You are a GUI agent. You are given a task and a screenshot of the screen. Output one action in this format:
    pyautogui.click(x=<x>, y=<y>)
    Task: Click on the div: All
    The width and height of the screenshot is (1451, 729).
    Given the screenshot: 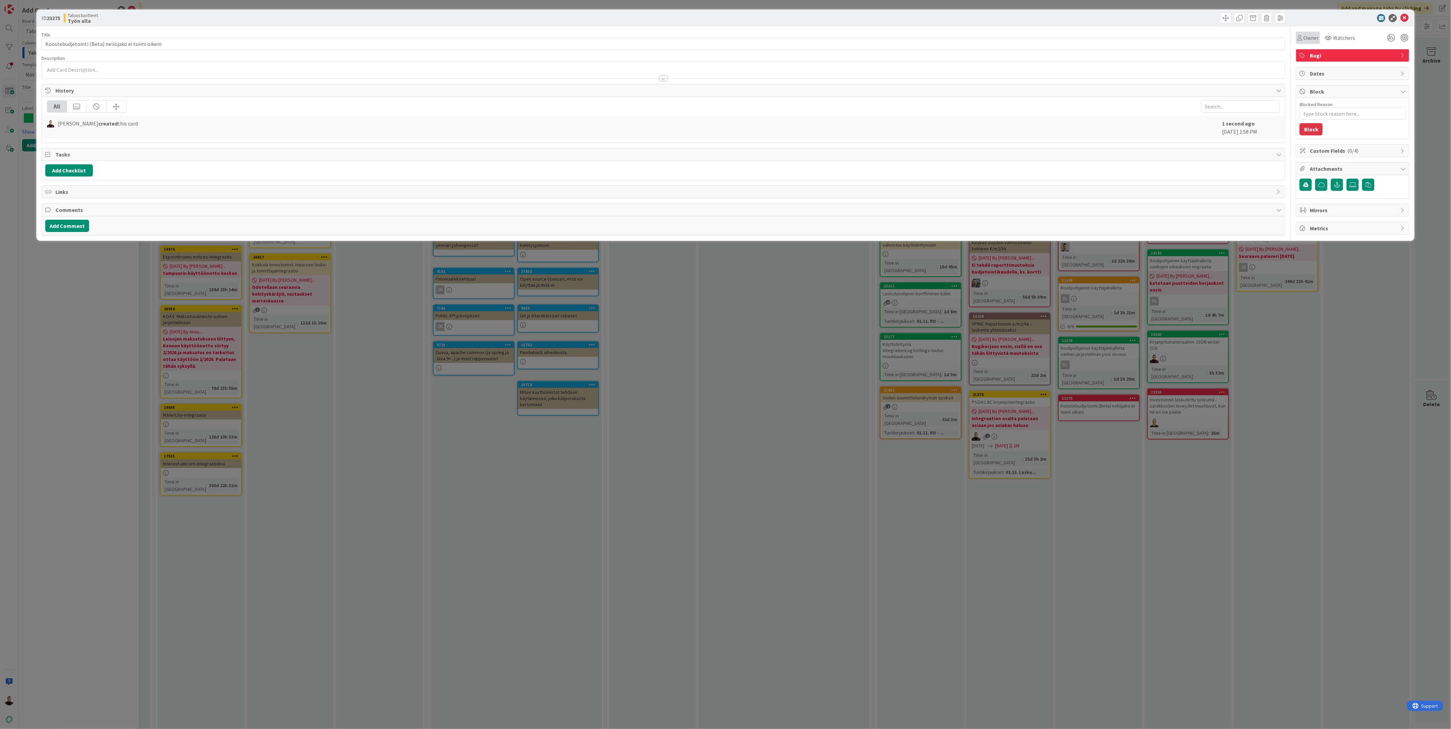 What is the action you would take?
    pyautogui.click(x=57, y=106)
    